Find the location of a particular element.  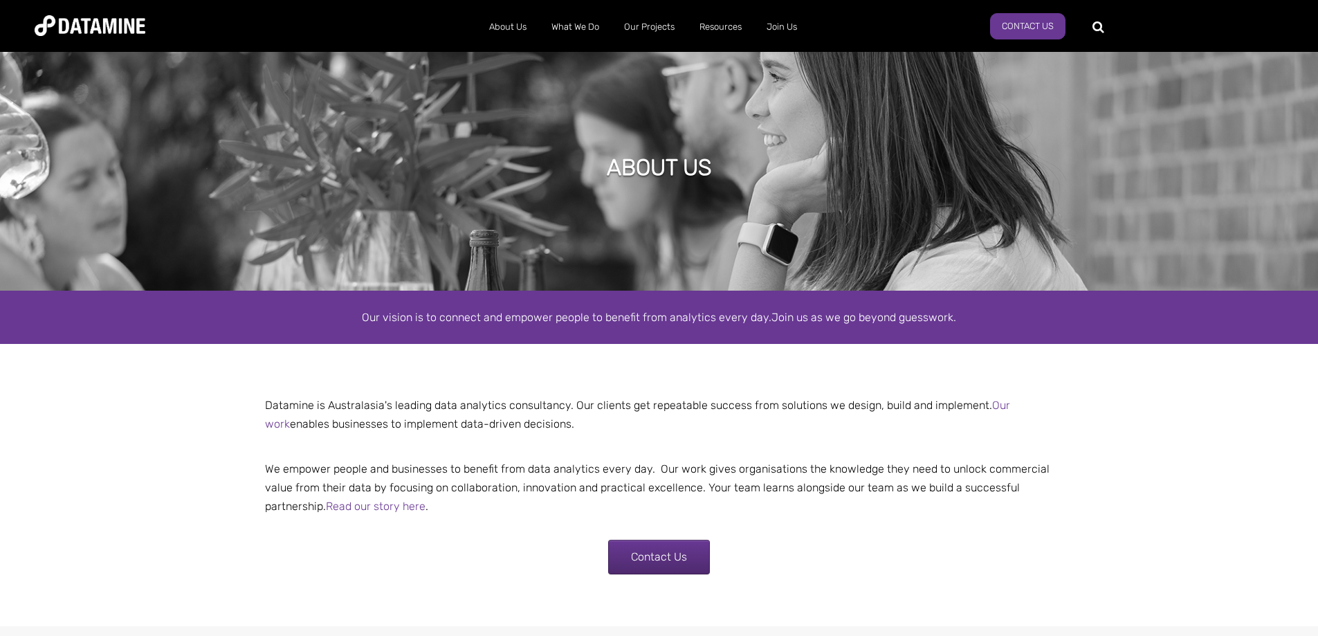

span: Our vision is to connect and empower people to benefit from analytics every day. is located at coordinates (567, 317).